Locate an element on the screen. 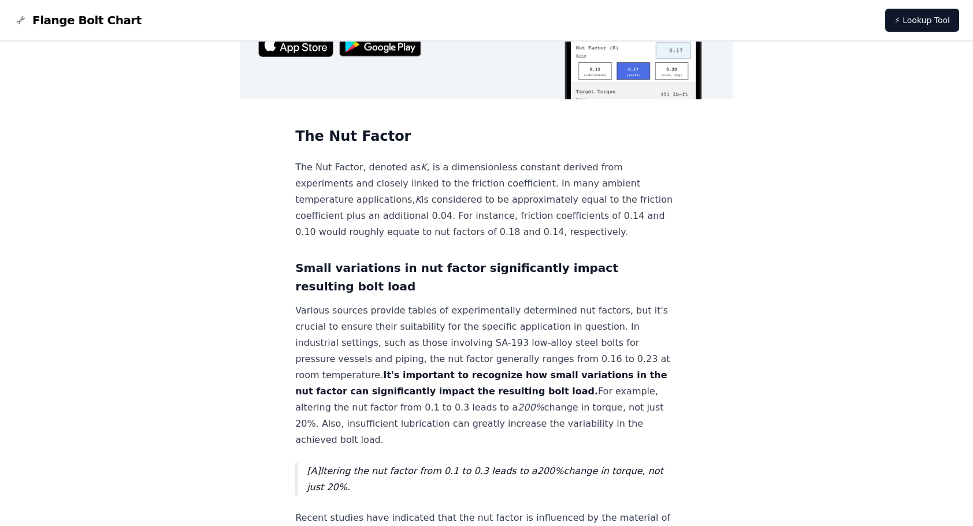 This screenshot has width=973, height=526. p: Various sources provide tables of experimentally determined nut factors, but it's crucial to ensu... is located at coordinates (486, 376).